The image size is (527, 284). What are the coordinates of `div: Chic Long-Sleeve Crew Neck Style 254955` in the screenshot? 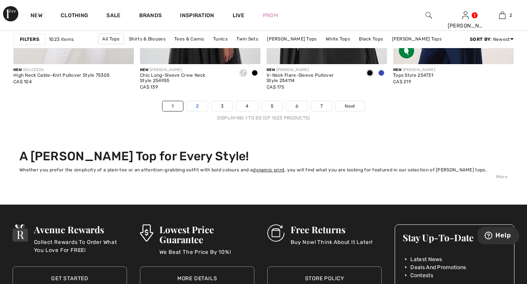 It's located at (186, 78).